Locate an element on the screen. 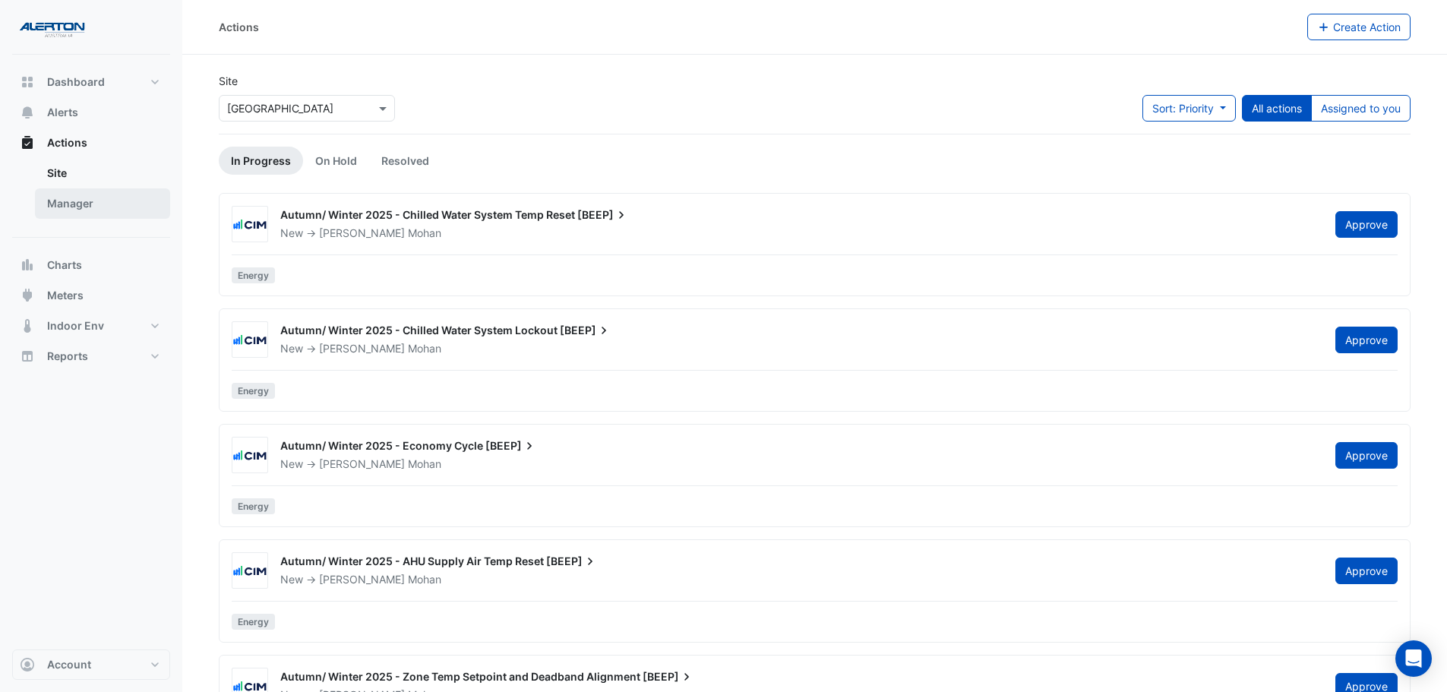 This screenshot has height=692, width=1447. button: Alerts is located at coordinates (91, 112).